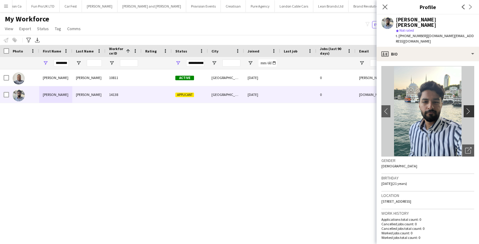  Describe the element at coordinates (428, 160) in the screenshot. I see `h3: Gender` at that location.